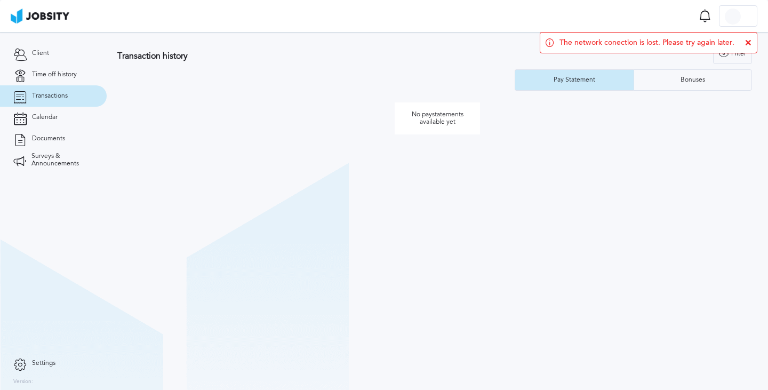 The height and width of the screenshot is (390, 768). Describe the element at coordinates (41, 53) in the screenshot. I see `span: Client` at that location.